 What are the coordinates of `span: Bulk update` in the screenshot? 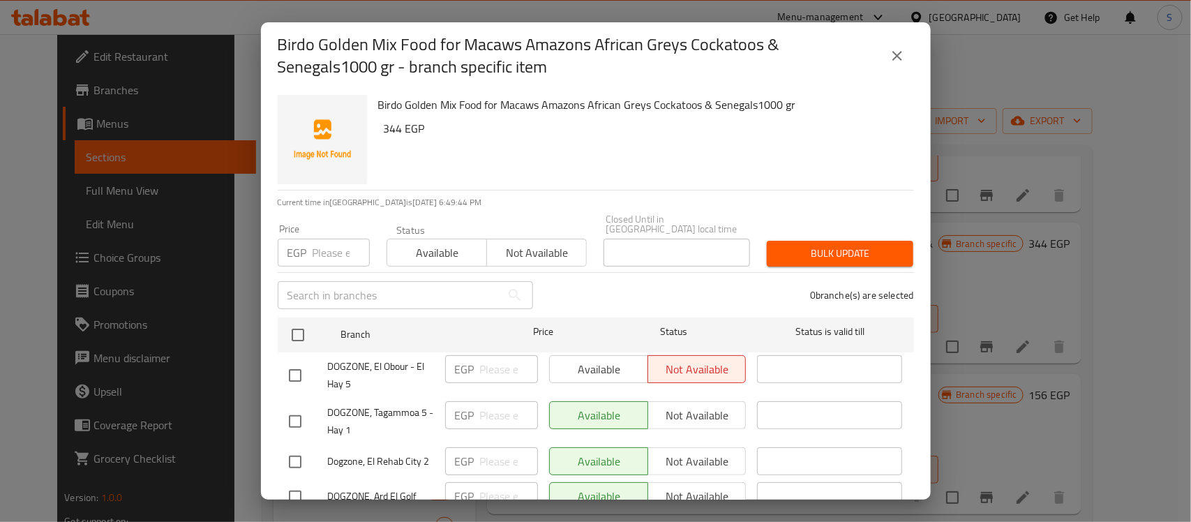 It's located at (840, 253).